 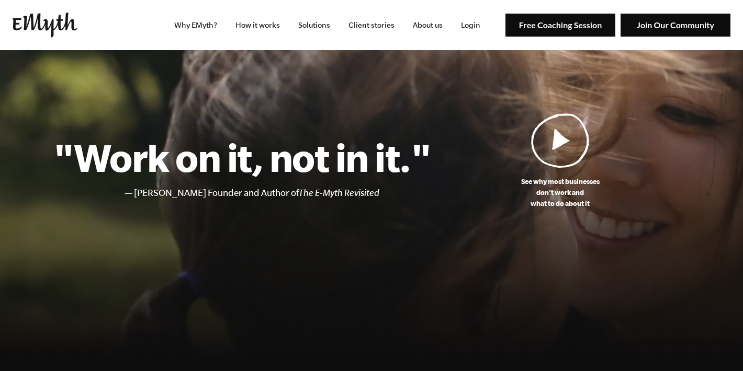 I want to click on h1: "Work on it, not in it.", so click(x=242, y=157).